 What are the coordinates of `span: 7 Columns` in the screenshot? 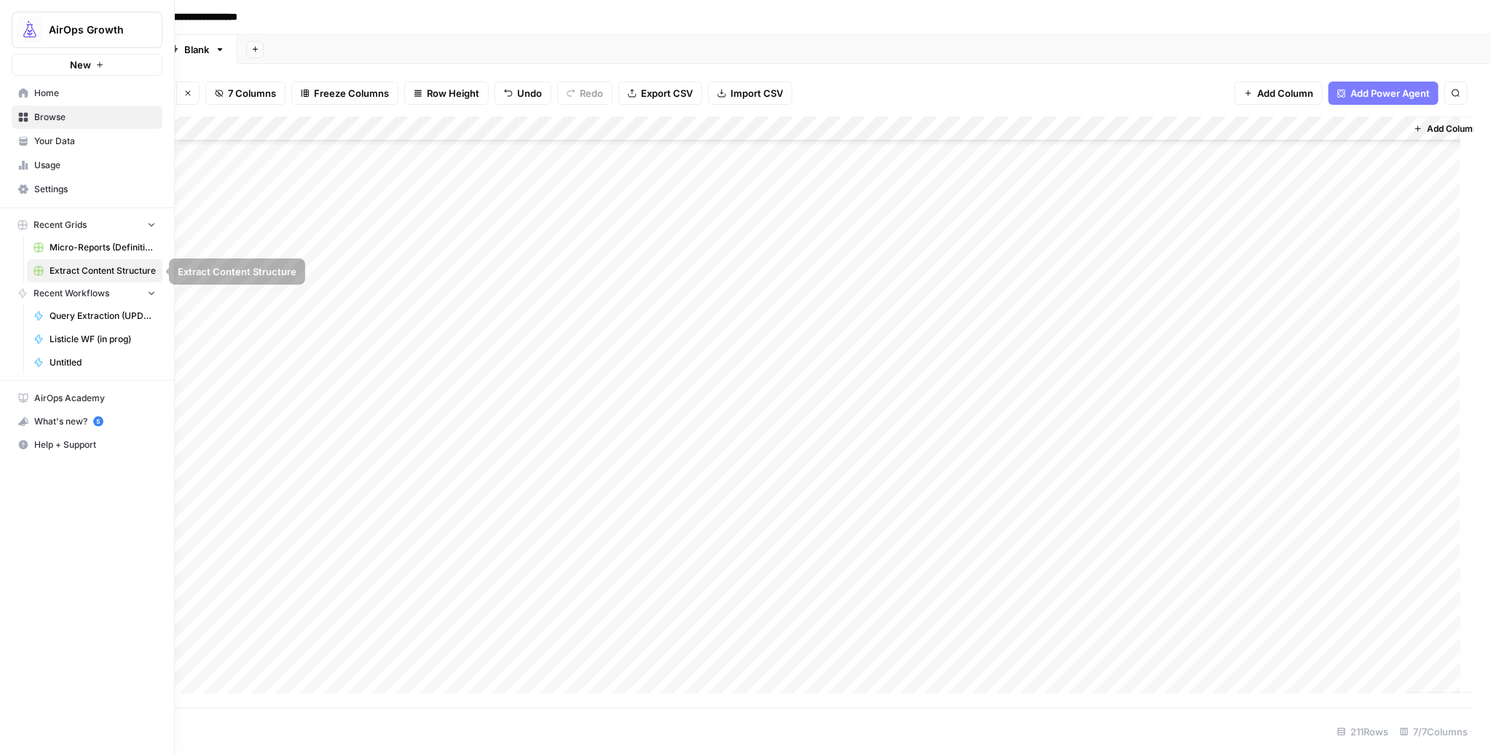 It's located at (252, 93).